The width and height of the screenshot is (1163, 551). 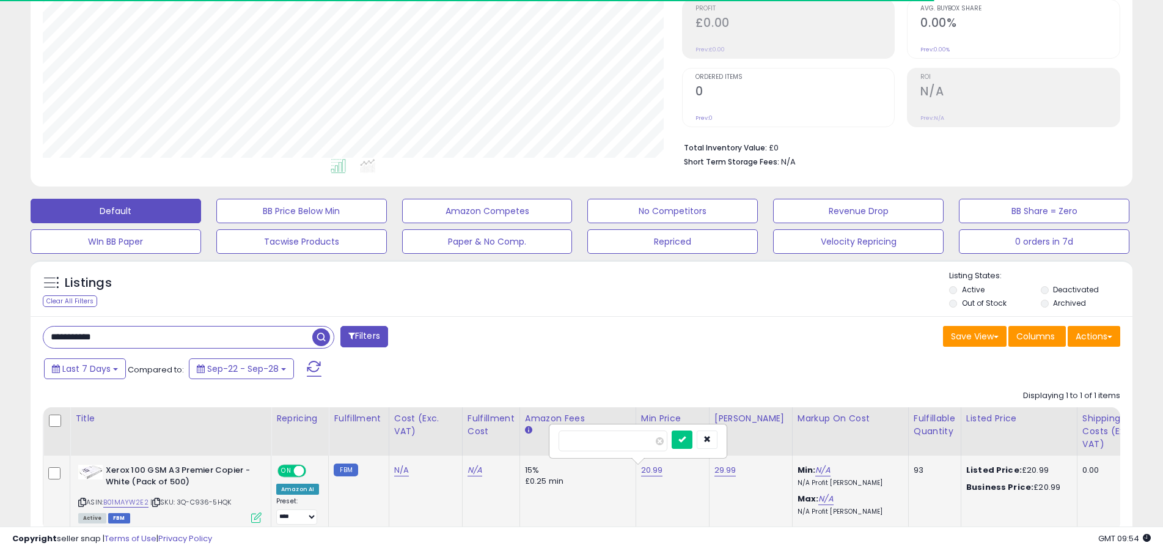 I want to click on button: Amazon Competes, so click(x=487, y=211).